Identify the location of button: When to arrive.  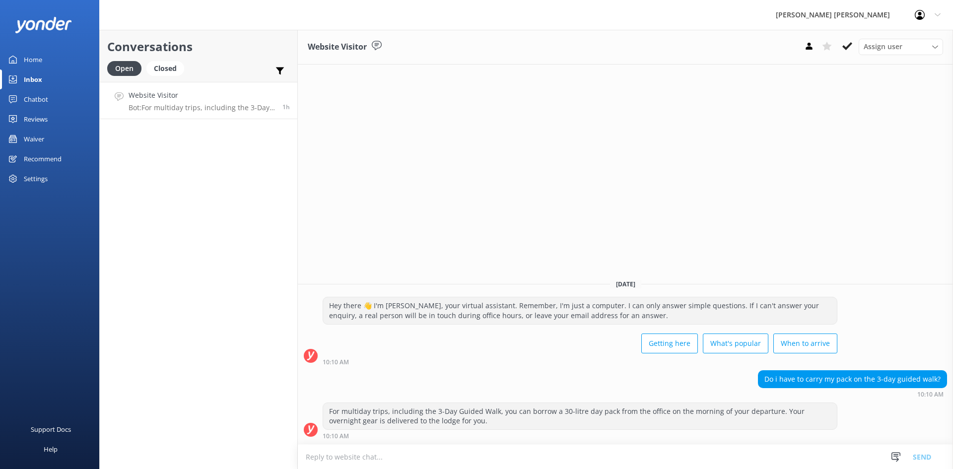
(805, 344).